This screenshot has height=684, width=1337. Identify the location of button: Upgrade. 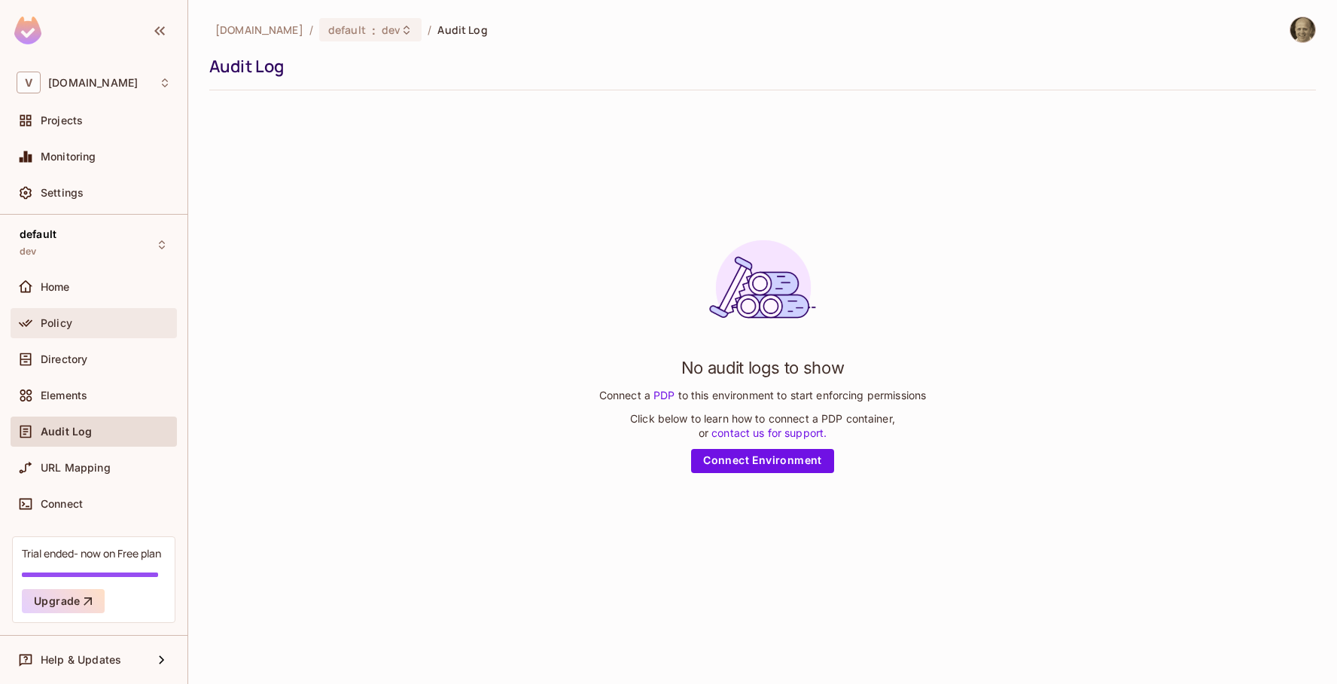
(63, 601).